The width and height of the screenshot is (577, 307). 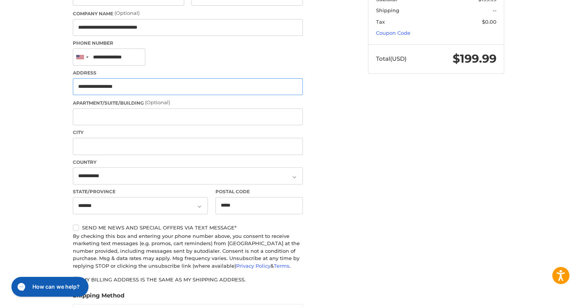 I want to click on label: My billing address is the same as my shipping address., so click(x=188, y=279).